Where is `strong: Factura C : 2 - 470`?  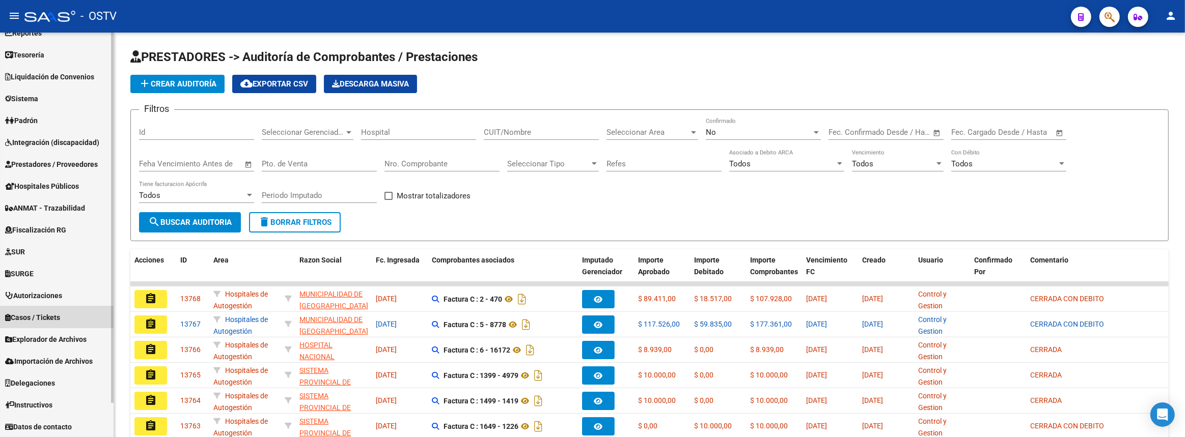
strong: Factura C : 2 - 470 is located at coordinates (472, 299).